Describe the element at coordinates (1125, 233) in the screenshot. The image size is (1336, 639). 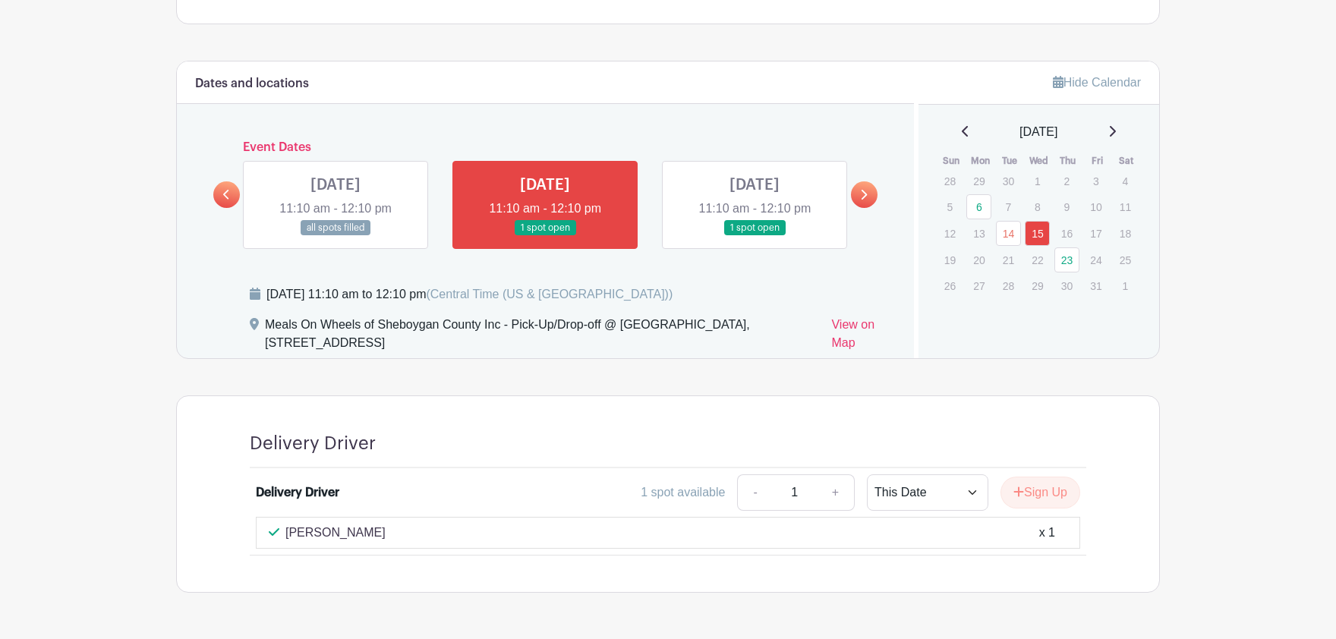
I see `p: 18` at that location.